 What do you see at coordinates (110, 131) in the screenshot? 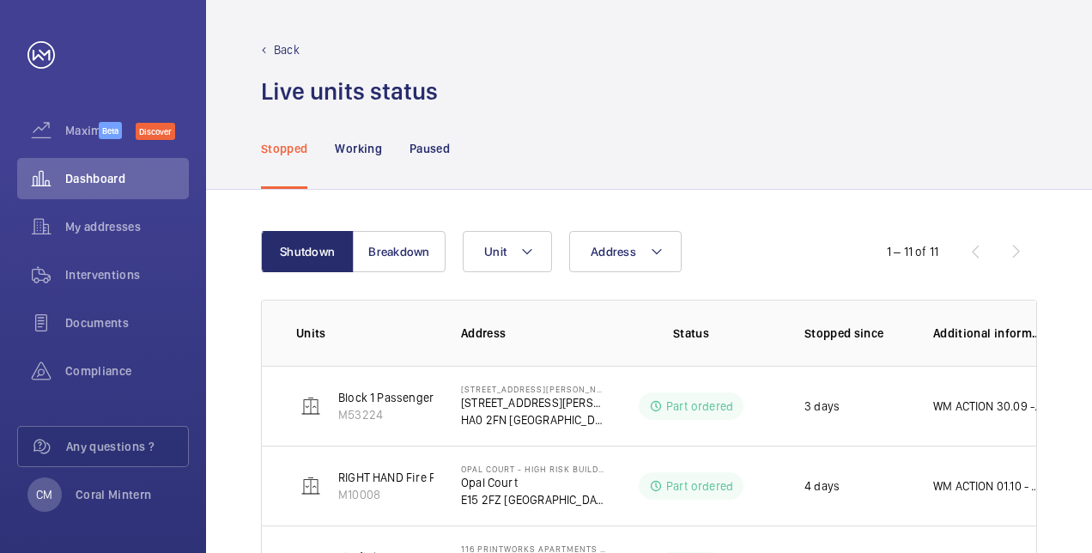
I see `span: Beta` at bounding box center [110, 131].